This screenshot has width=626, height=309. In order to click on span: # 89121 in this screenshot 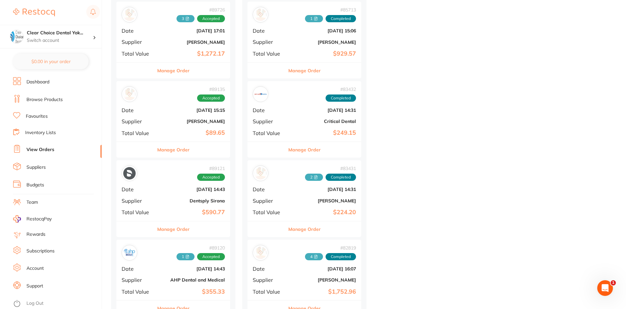, I will do `click(211, 168)`.